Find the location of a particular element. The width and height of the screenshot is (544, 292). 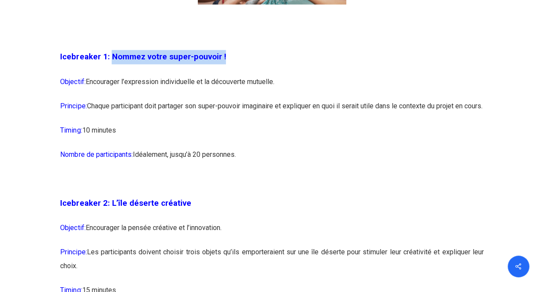

span: Timing: is located at coordinates (71, 129).